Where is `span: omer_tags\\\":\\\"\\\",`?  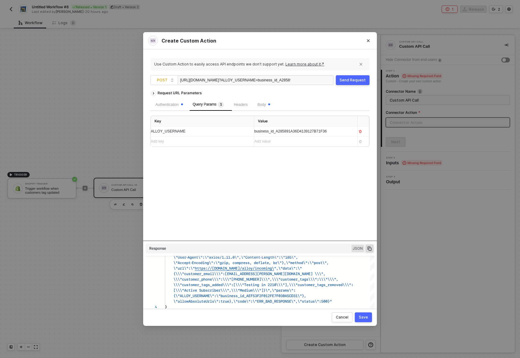
span: omer_tags\\\":\\\"\\\", is located at coordinates (314, 279).